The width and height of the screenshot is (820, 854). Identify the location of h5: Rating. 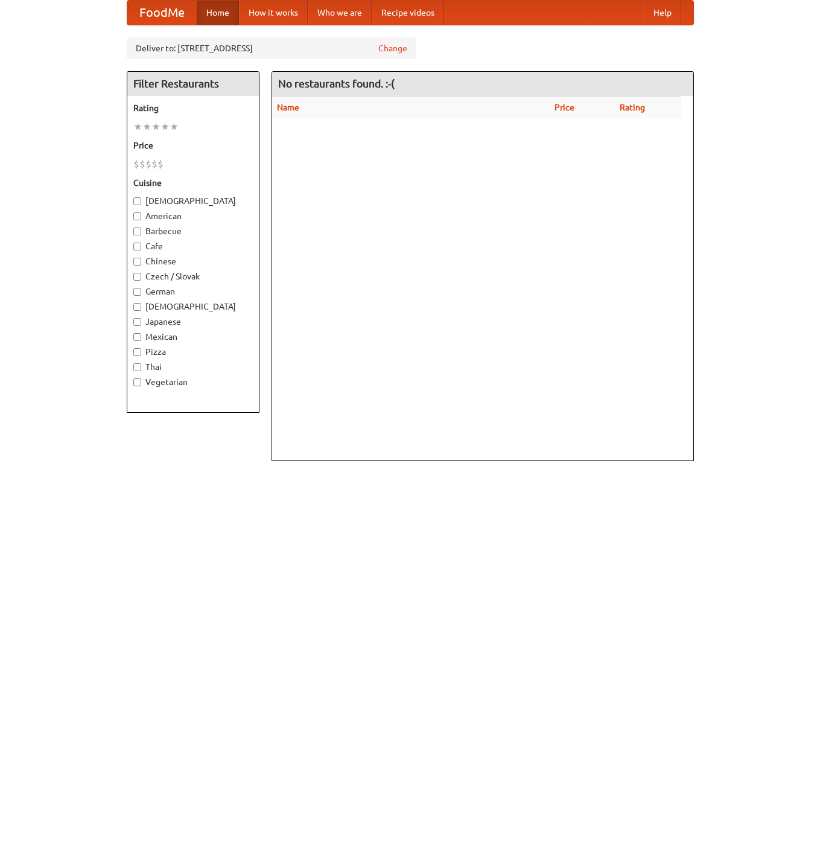
(193, 108).